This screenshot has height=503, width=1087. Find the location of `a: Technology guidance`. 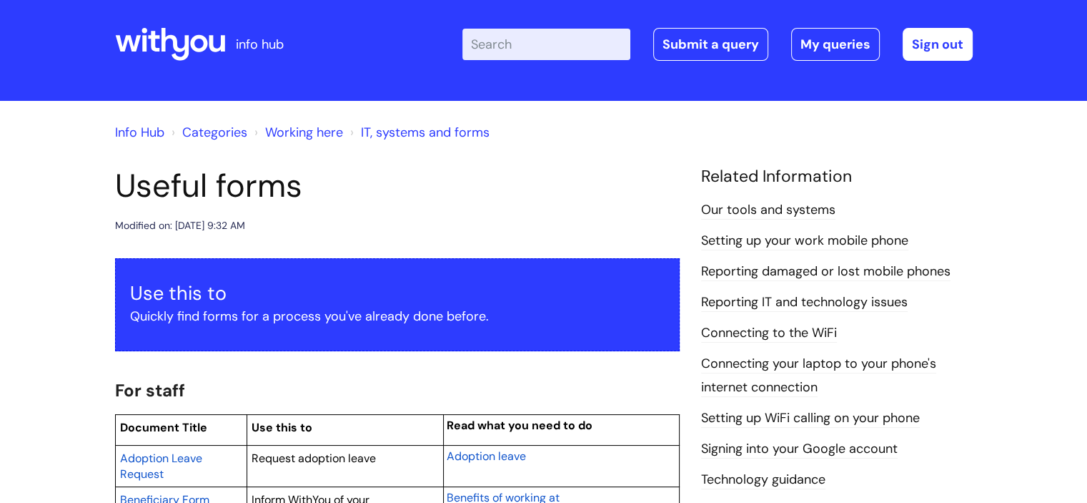

a: Technology guidance is located at coordinates (764, 480).